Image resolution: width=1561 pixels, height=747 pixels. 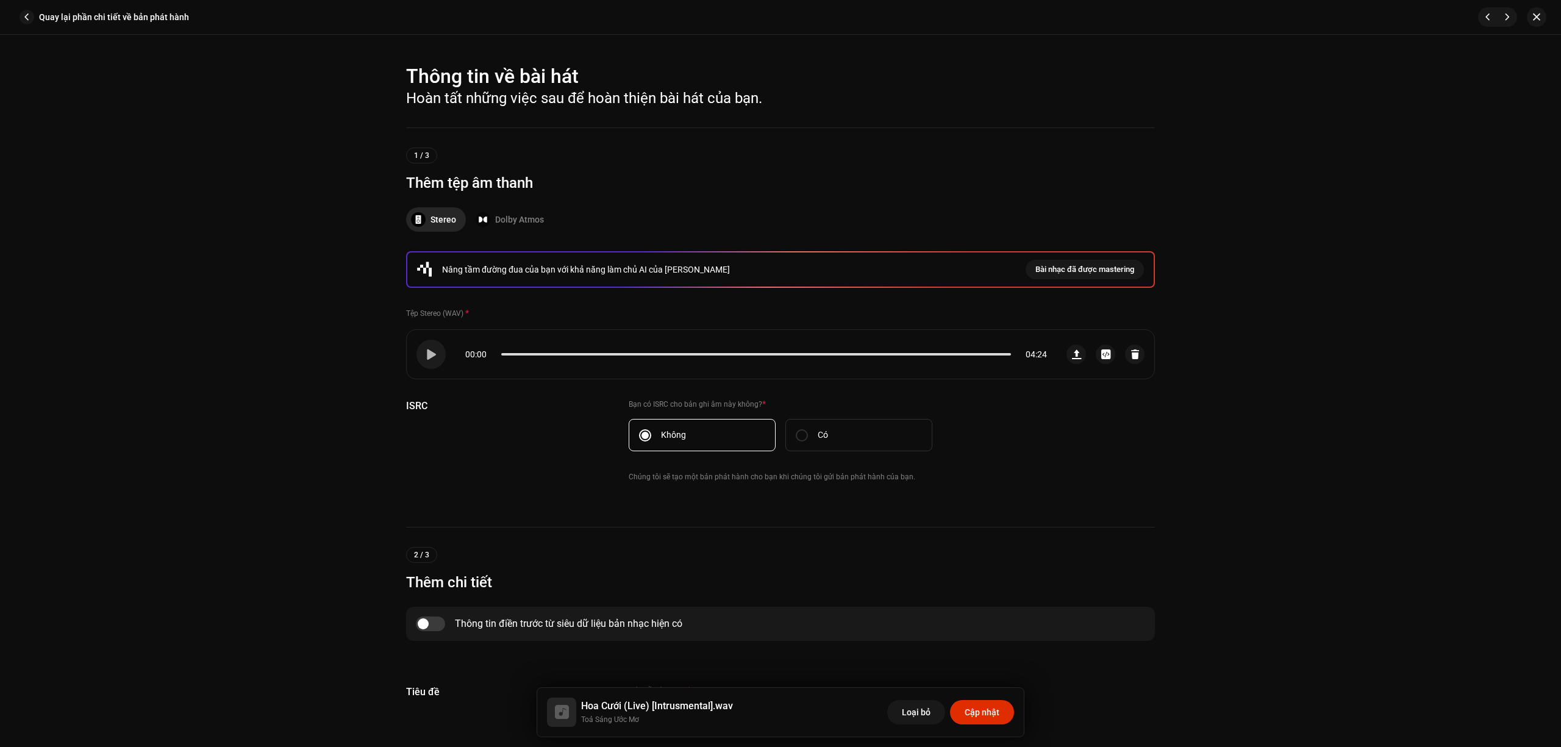 What do you see at coordinates (660, 690) in the screenshot?
I see `label: Tiêu đề bản nhạc` at bounding box center [660, 690].